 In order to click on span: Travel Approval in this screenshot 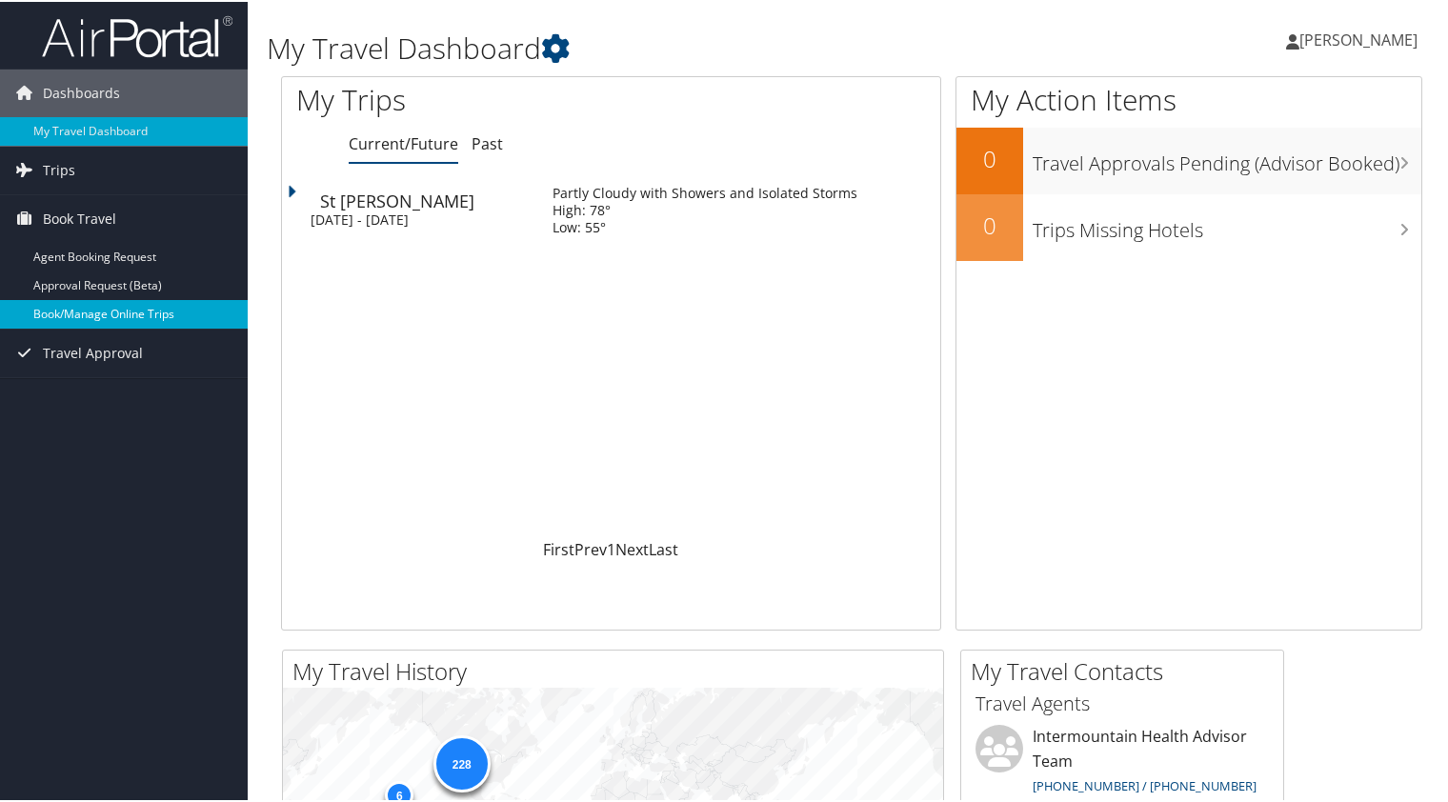, I will do `click(92, 352)`.